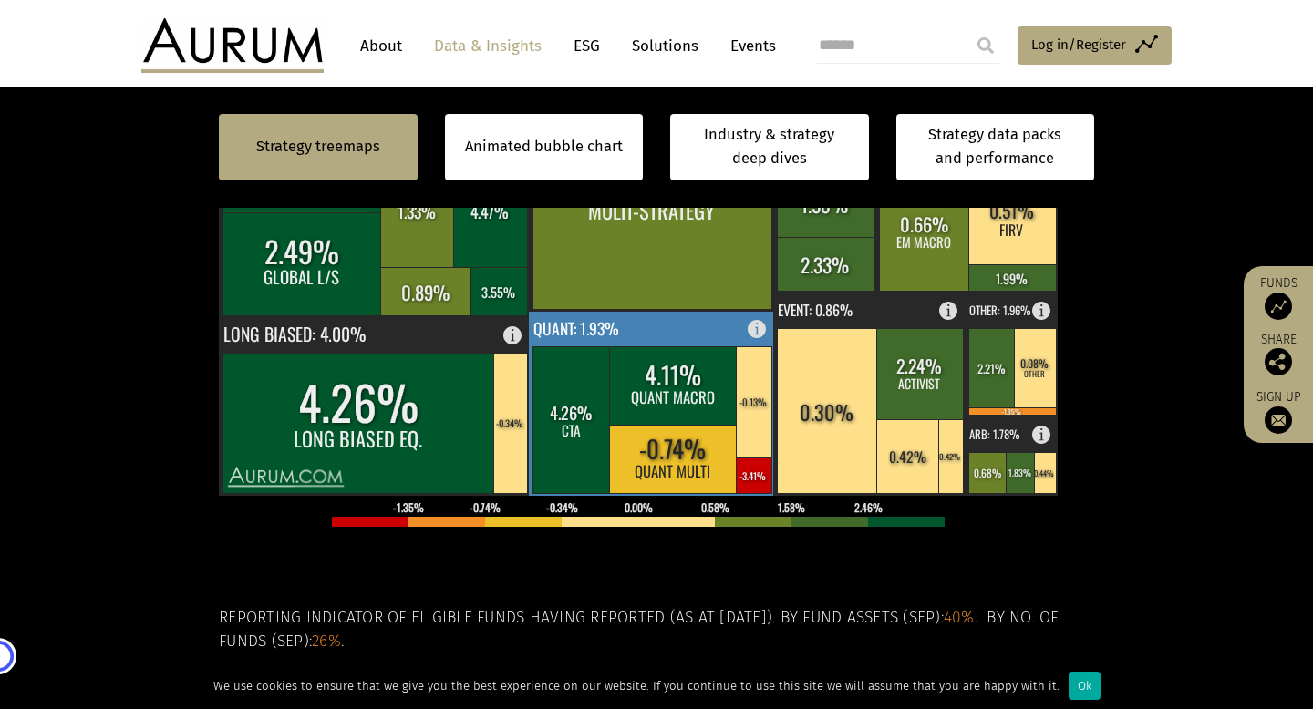 This screenshot has height=709, width=1313. Describe the element at coordinates (326, 641) in the screenshot. I see `span: 26%` at that location.